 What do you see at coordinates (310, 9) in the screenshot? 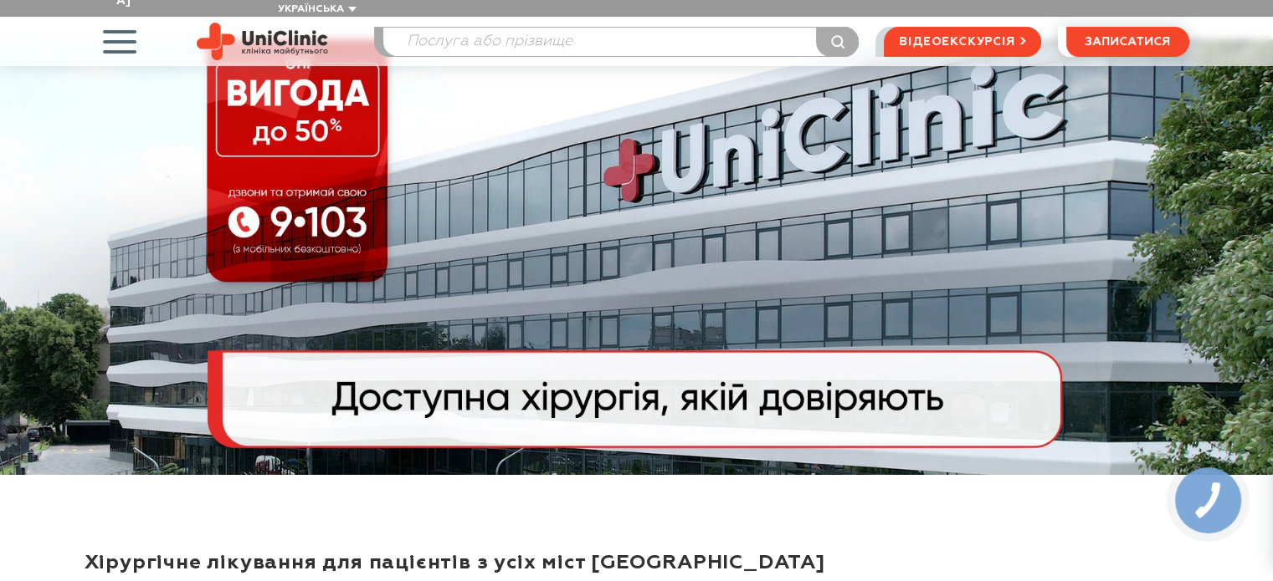
I see `span: Українська` at bounding box center [310, 9].